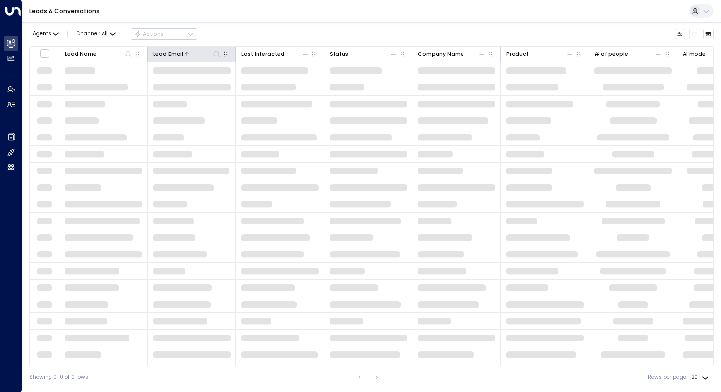 The width and height of the screenshot is (721, 392). Describe the element at coordinates (164, 34) in the screenshot. I see `button: Actions` at that location.